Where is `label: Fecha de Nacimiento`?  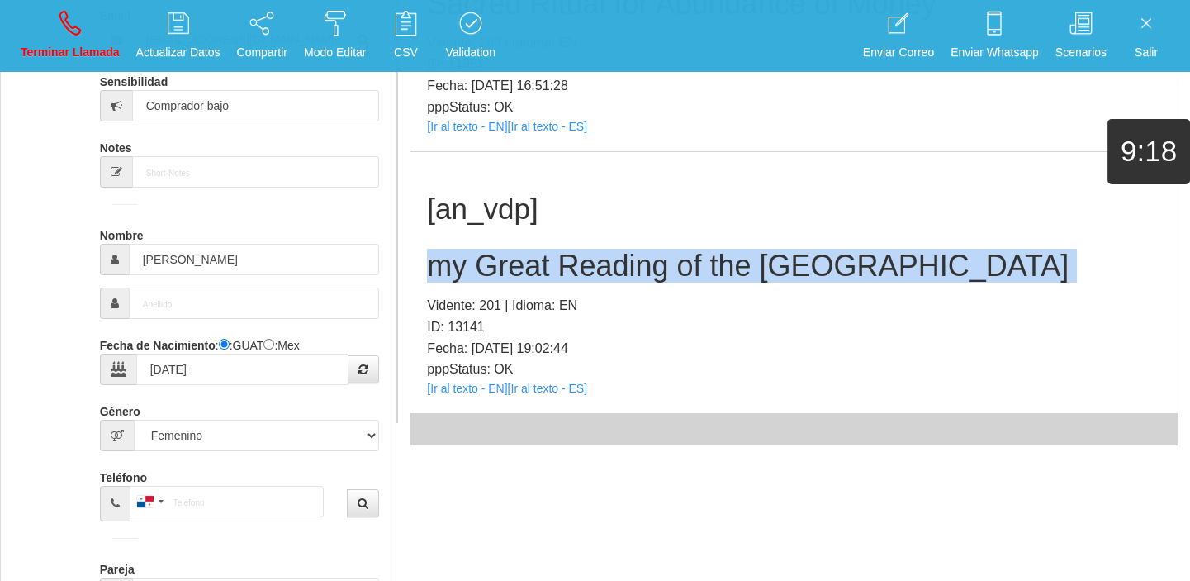 label: Fecha de Nacimiento is located at coordinates (158, 342).